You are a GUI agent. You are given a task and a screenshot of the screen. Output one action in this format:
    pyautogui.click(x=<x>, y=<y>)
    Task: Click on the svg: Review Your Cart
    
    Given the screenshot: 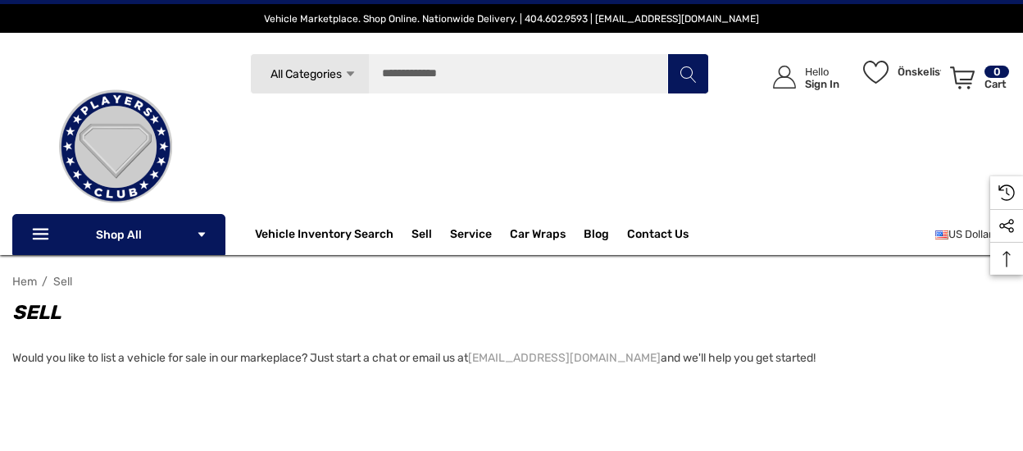 What is the action you would take?
    pyautogui.click(x=963, y=78)
    